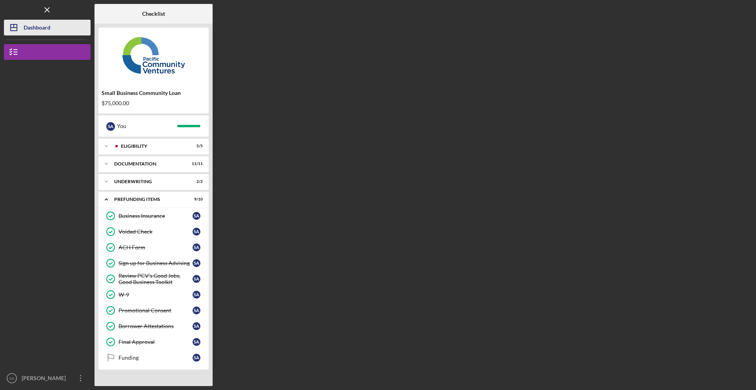  I want to click on a: W-9SA, so click(154, 295).